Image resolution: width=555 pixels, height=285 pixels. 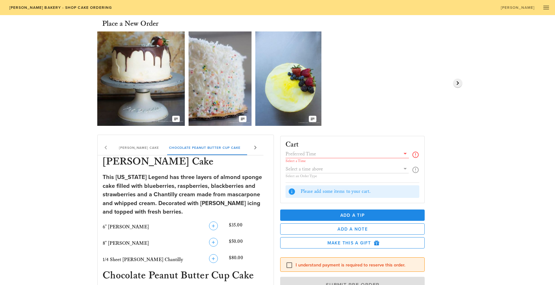 What do you see at coordinates (353, 229) in the screenshot?
I see `span: Add a Note` at bounding box center [353, 229].